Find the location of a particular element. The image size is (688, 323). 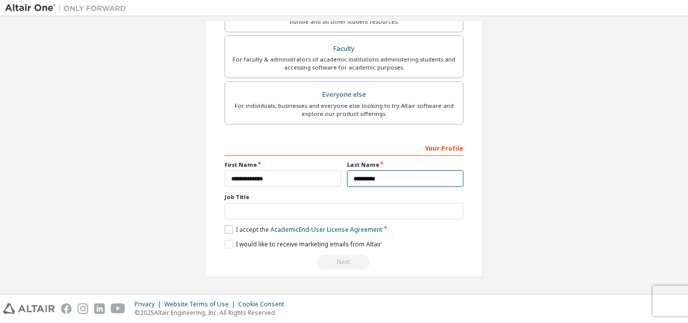

div: For individuals, businesses and everyone else looking to try Altair software and explore our prod... is located at coordinates (344, 110).